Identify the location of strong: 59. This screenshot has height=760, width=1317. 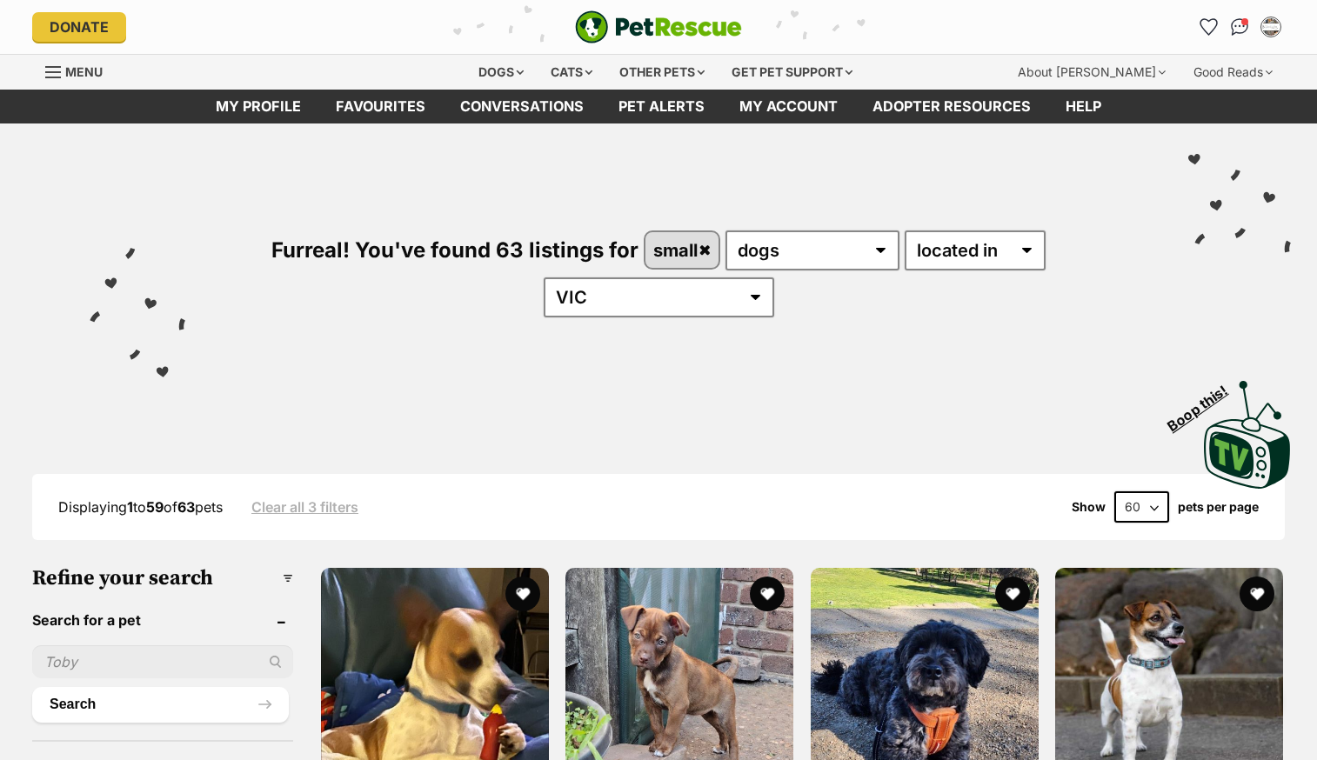
(155, 507).